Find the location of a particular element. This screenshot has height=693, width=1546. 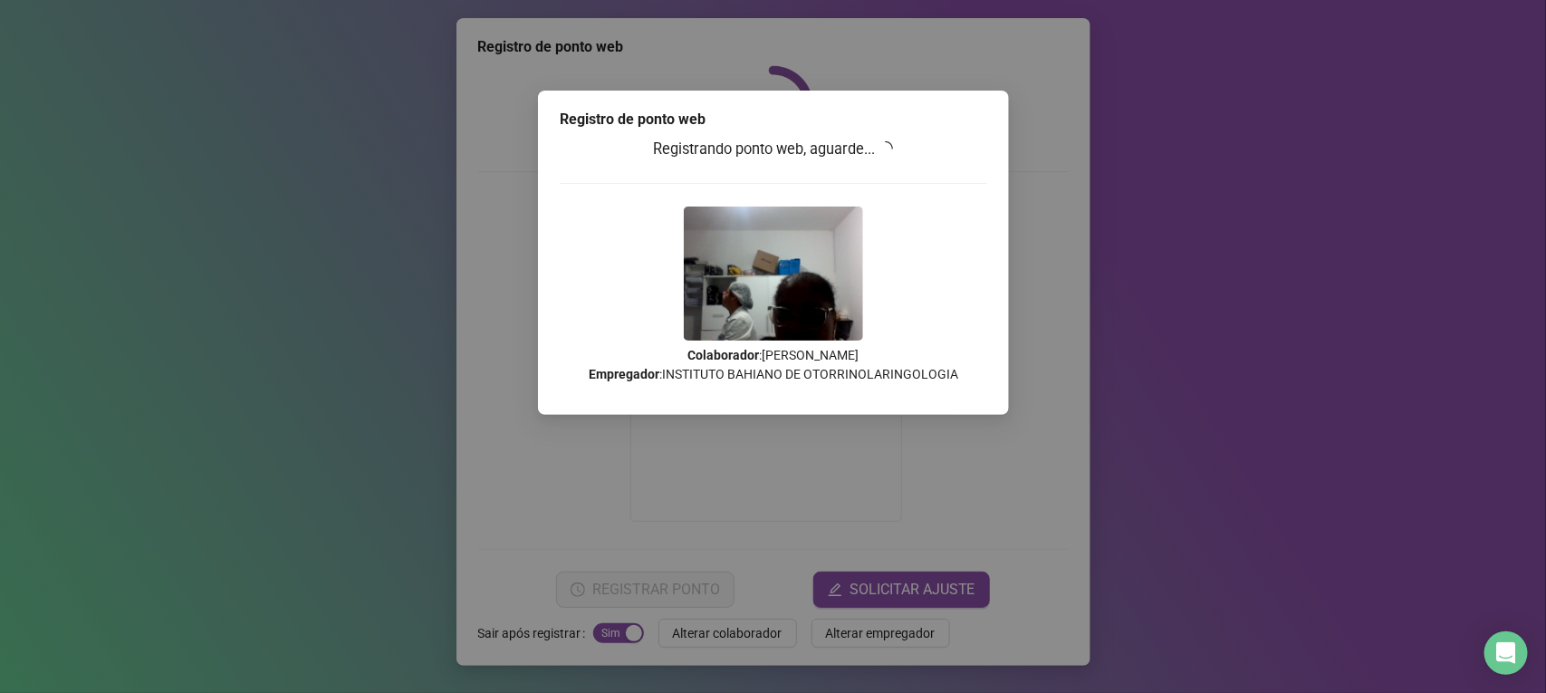

div: Registro de ponto web is located at coordinates (773, 120).